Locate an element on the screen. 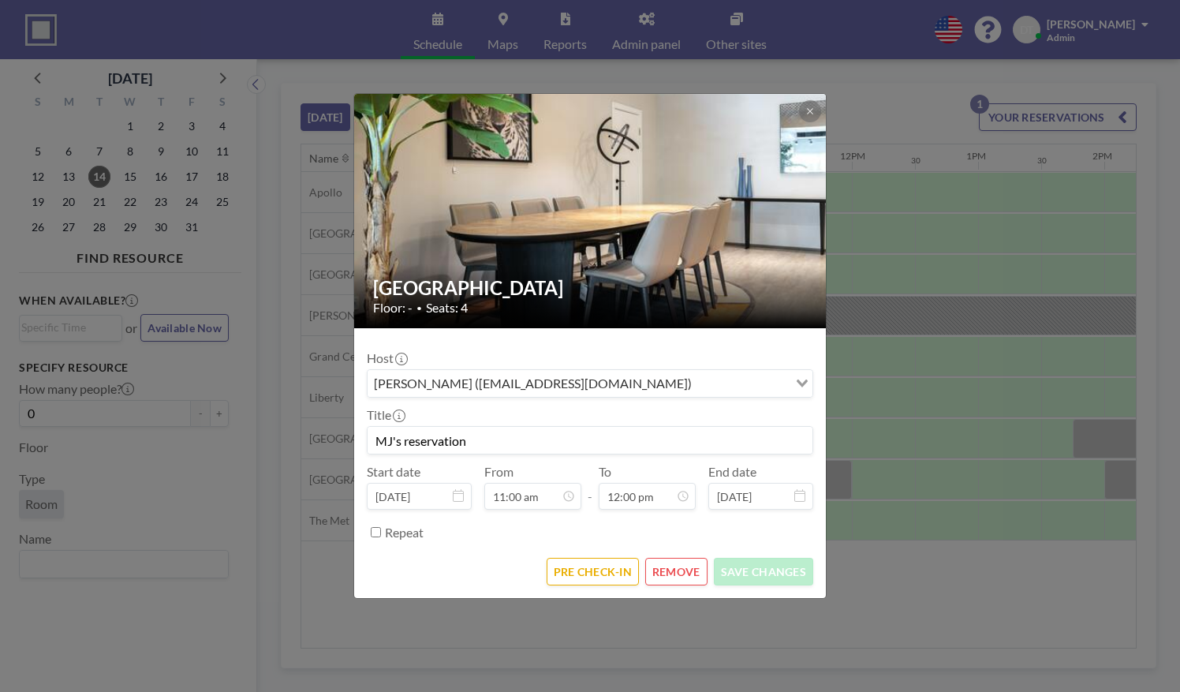 The width and height of the screenshot is (1180, 692). input: (No title) is located at coordinates (590, 440).